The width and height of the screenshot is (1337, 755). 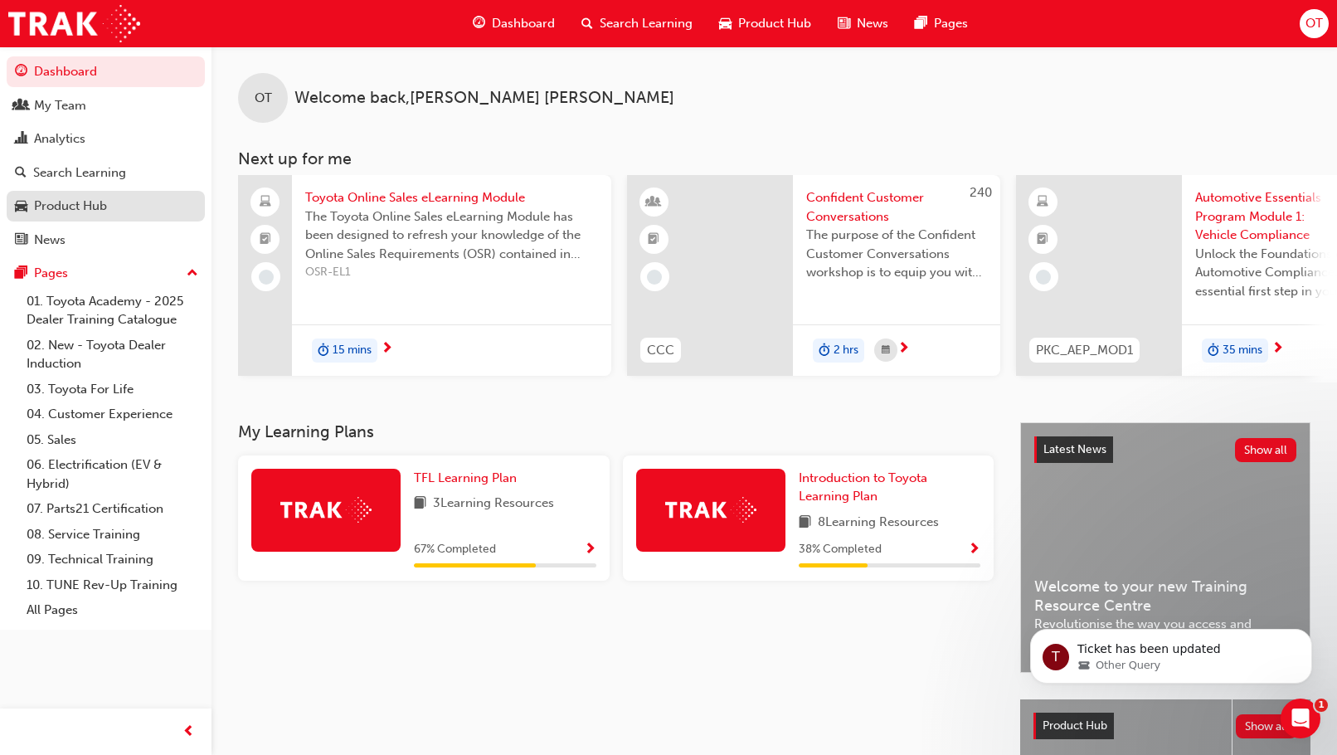 What do you see at coordinates (615, 431) in the screenshot?
I see `h3: My Learning Plans` at bounding box center [615, 431].